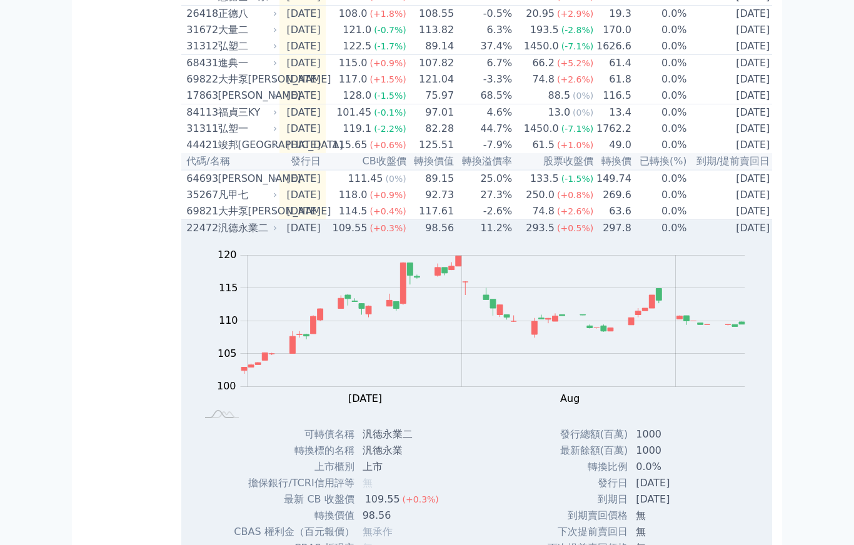 This screenshot has width=854, height=545. What do you see at coordinates (200, 228) in the screenshot?
I see `div: 22472` at bounding box center [200, 228].